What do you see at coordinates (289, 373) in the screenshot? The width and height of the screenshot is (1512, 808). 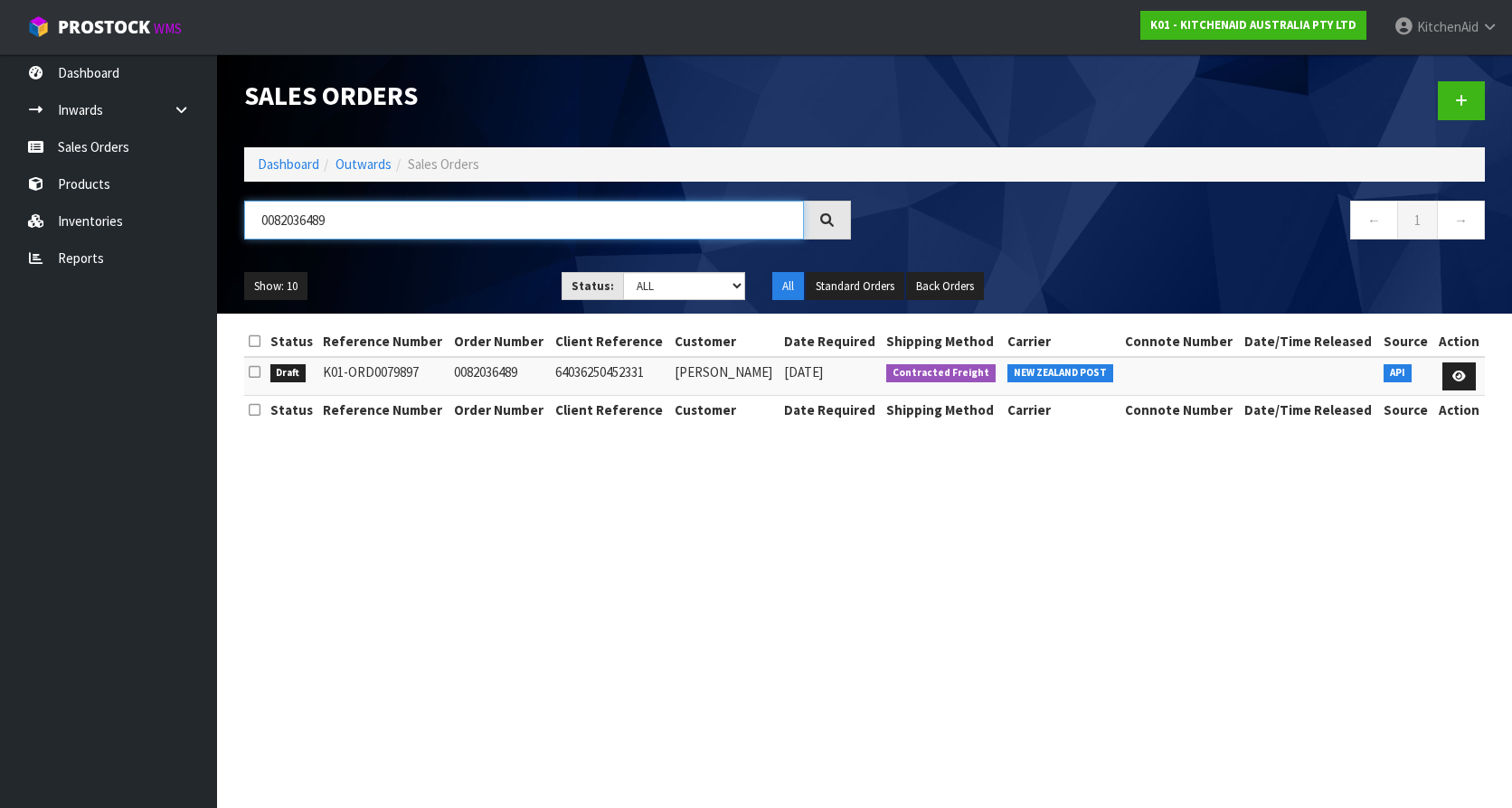 I see `span: Draft` at bounding box center [289, 373].